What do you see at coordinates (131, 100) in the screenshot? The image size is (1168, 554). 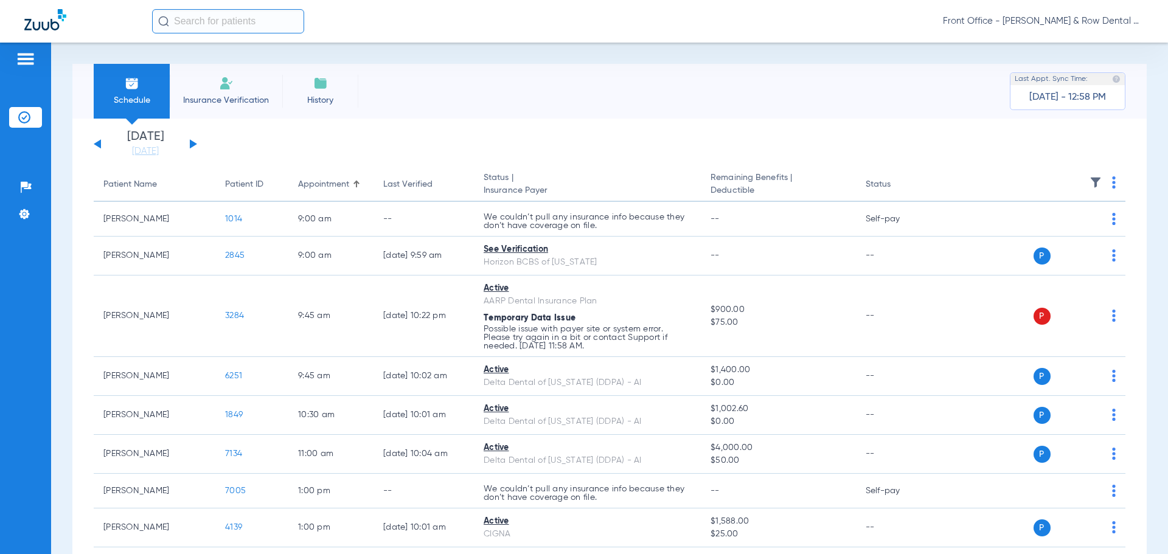 I see `span: Schedule` at bounding box center [131, 100].